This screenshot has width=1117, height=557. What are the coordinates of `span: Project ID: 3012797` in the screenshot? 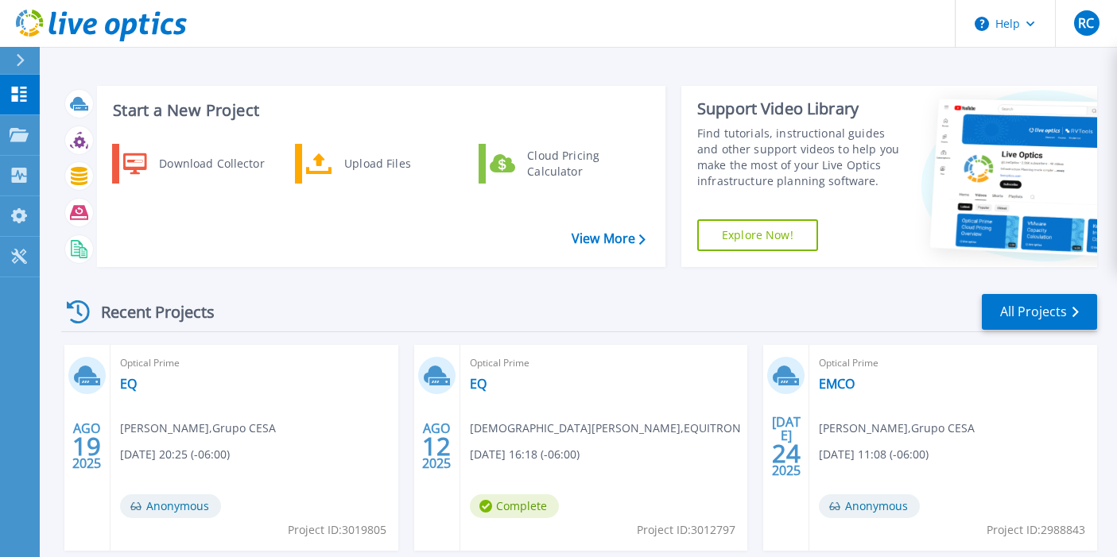 It's located at (686, 530).